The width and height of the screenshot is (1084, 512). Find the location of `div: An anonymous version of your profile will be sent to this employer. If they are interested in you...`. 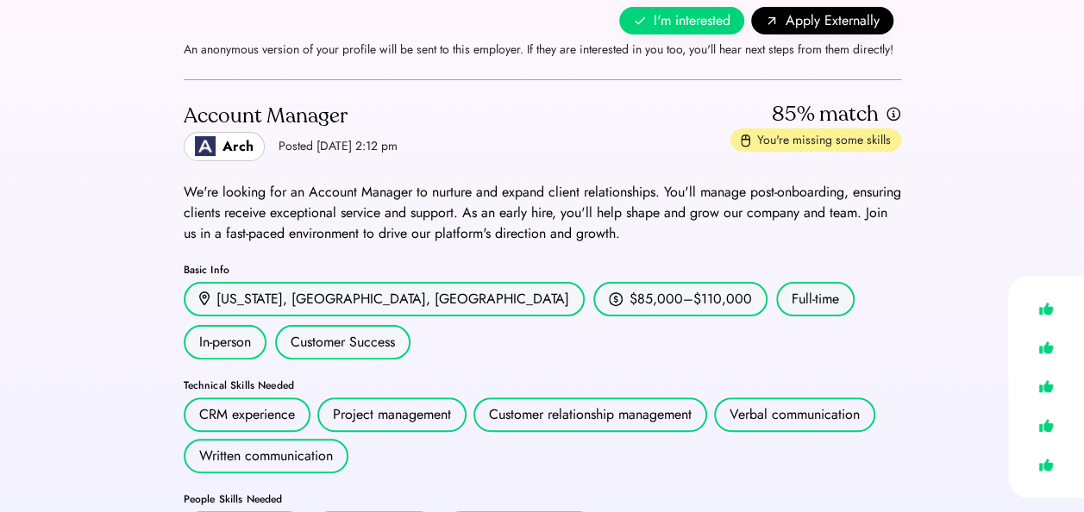

div: An anonymous version of your profile will be sent to this employer. If they are interested in you... is located at coordinates (538, 47).